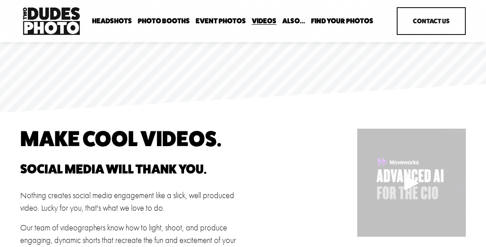 This screenshot has width=486, height=247. What do you see at coordinates (342, 21) in the screenshot?
I see `span: Find Your Photos` at bounding box center [342, 21].